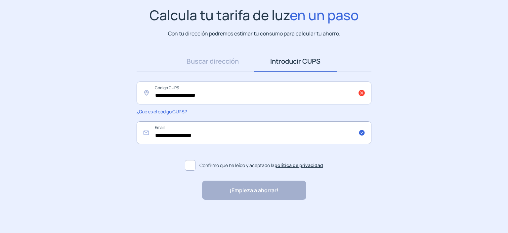 The height and width of the screenshot is (233, 508). Describe the element at coordinates (254, 15) in the screenshot. I see `h1: Calcula tu tarifa de luz` at that location.